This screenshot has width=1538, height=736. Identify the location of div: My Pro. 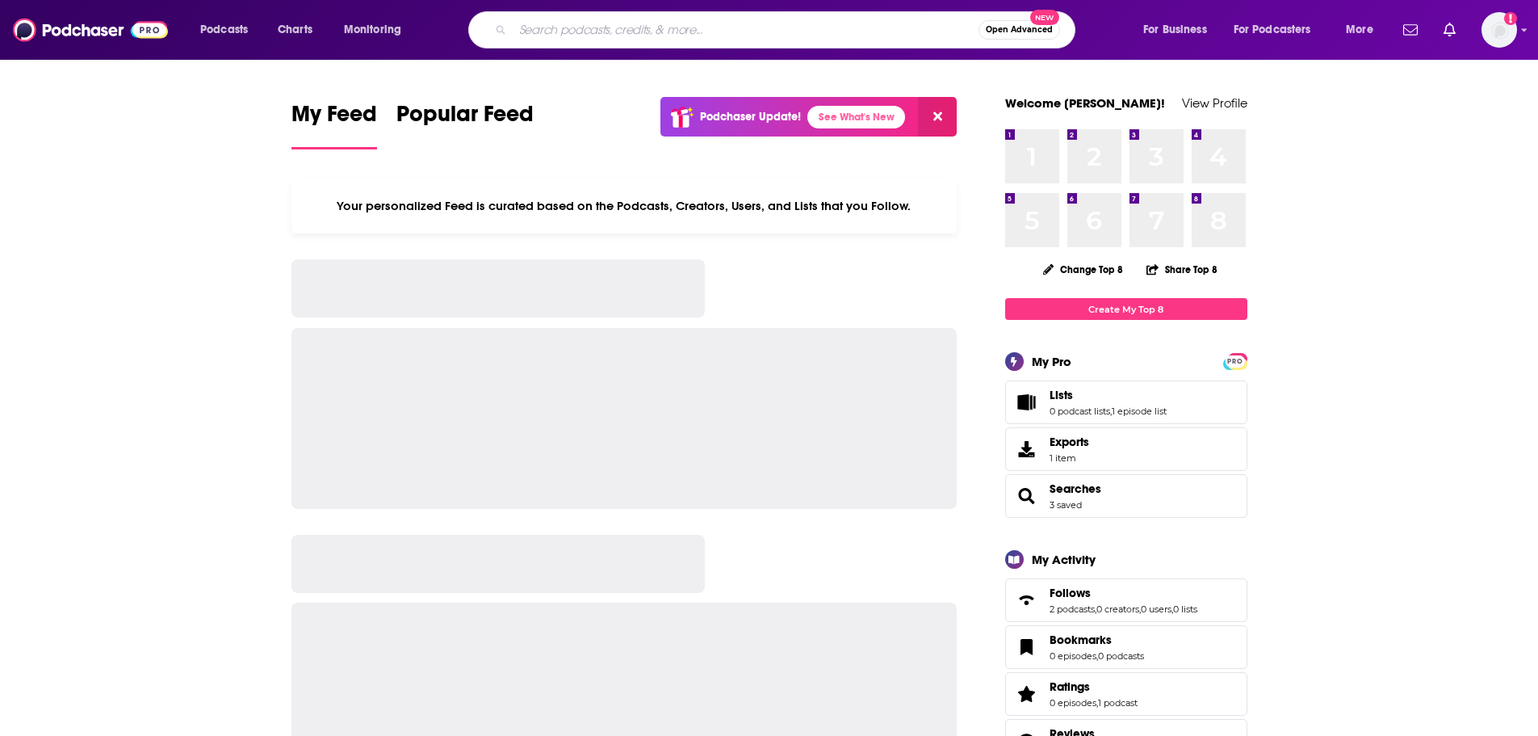
(1051, 361).